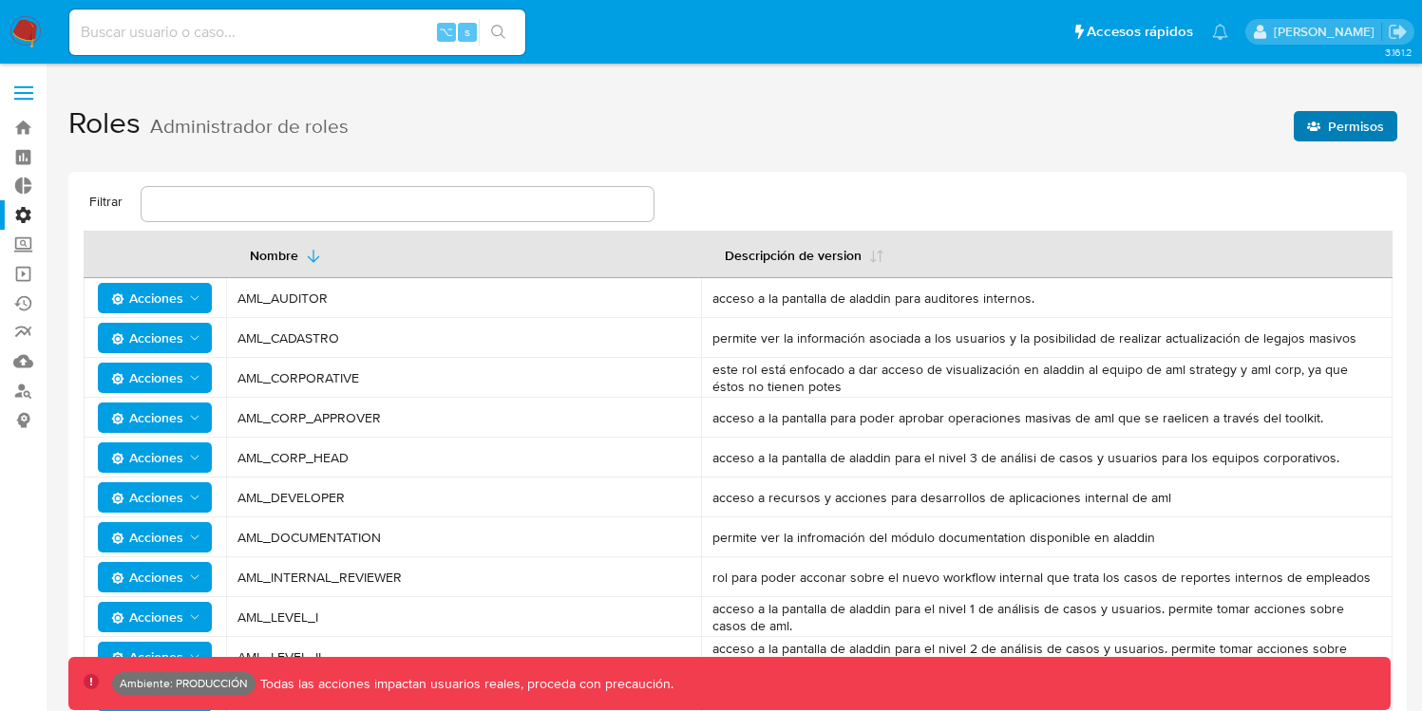 This screenshot has width=1422, height=711. What do you see at coordinates (498, 32) in the screenshot?
I see `button: search-icon` at bounding box center [498, 32].